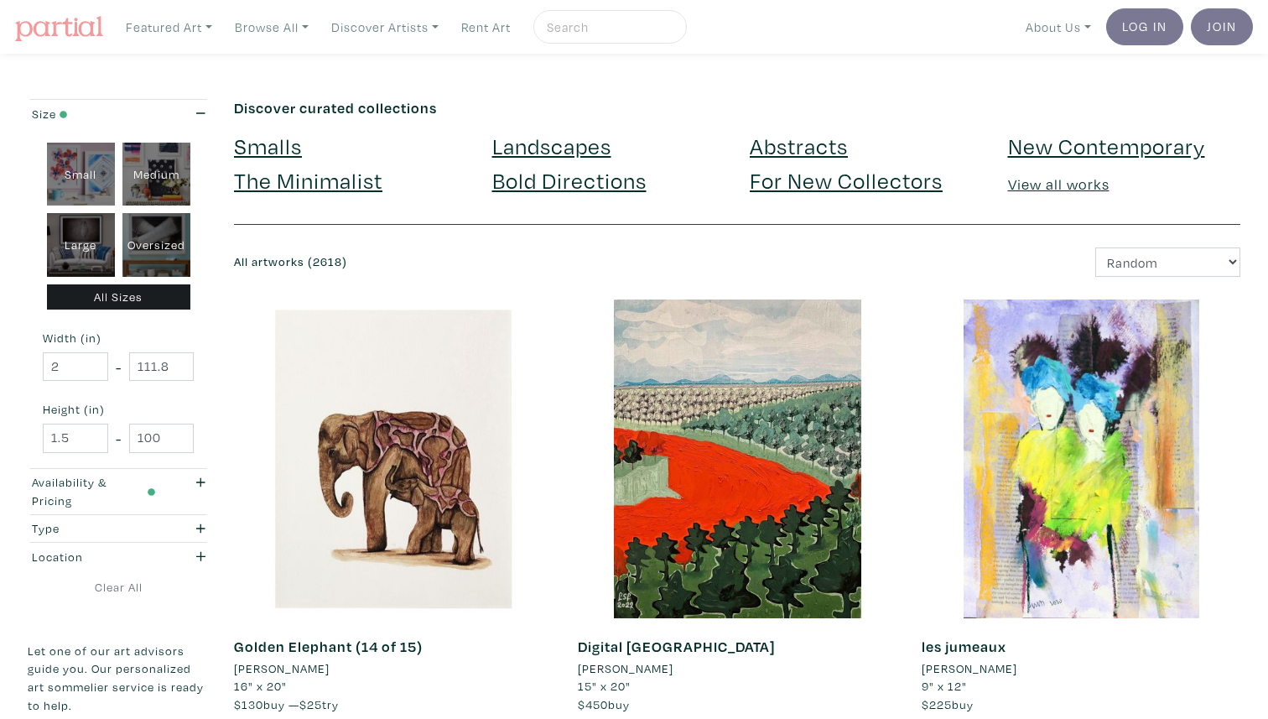 Image resolution: width=1268 pixels, height=719 pixels. Describe the element at coordinates (963, 646) in the screenshot. I see `a: les jumeaux` at that location.